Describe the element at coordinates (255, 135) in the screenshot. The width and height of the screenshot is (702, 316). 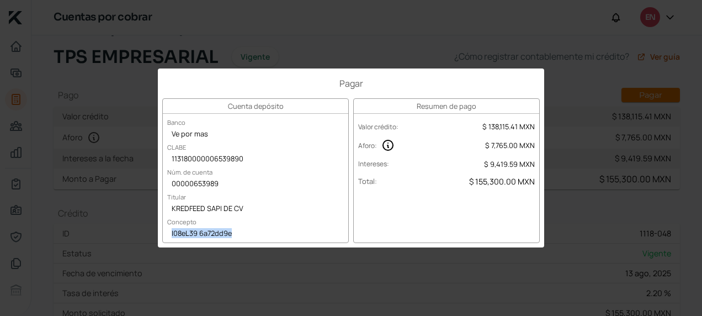
I see `div: Ve por mas` at that location.